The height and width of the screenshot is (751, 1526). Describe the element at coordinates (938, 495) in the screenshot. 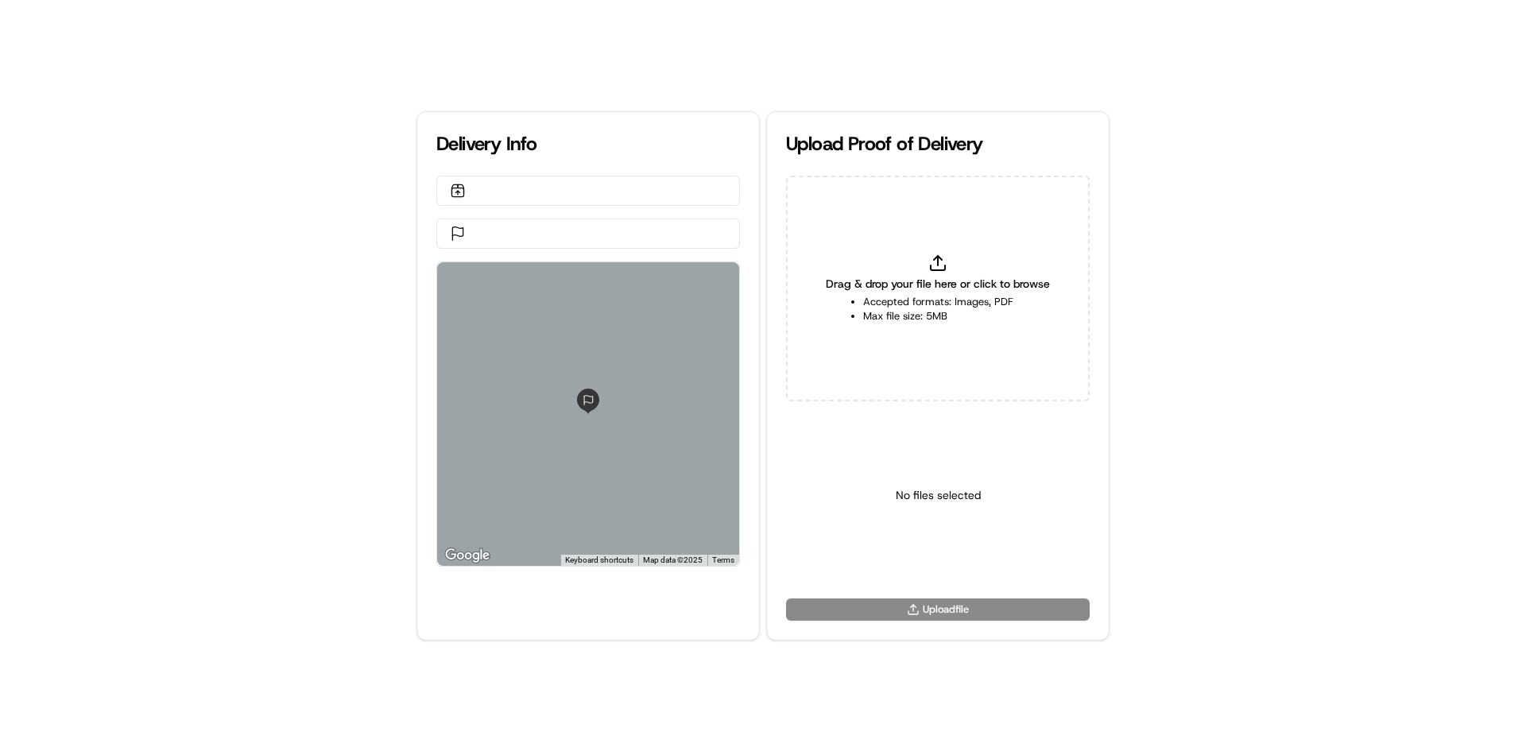

I see `p: No files selected` at that location.